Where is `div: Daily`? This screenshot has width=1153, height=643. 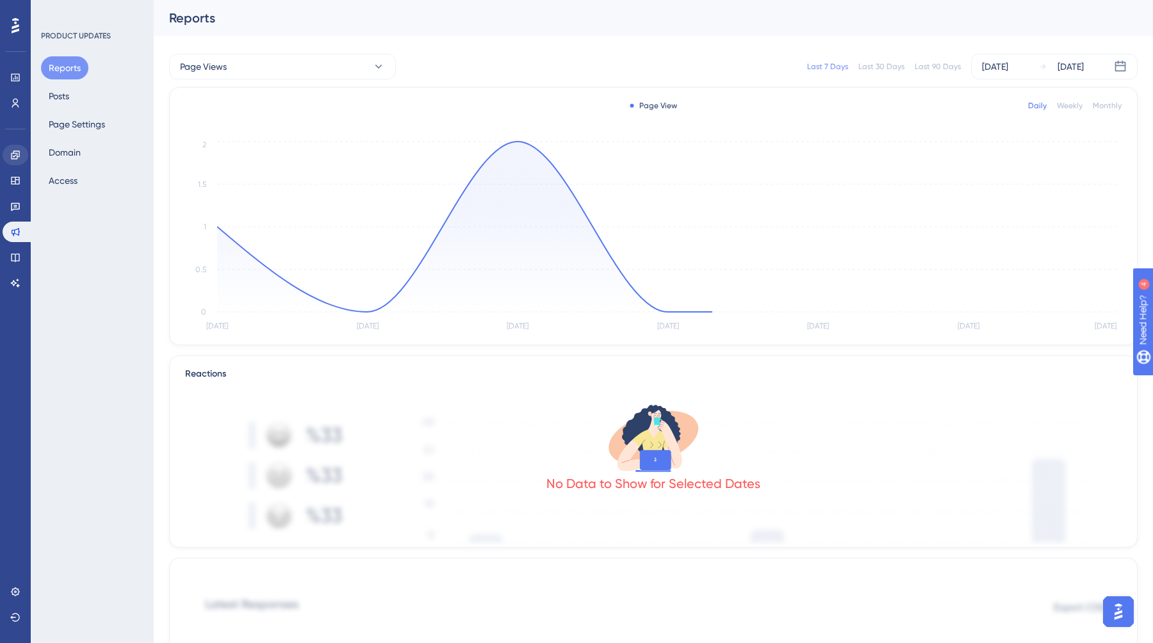
div: Daily is located at coordinates (1037, 106).